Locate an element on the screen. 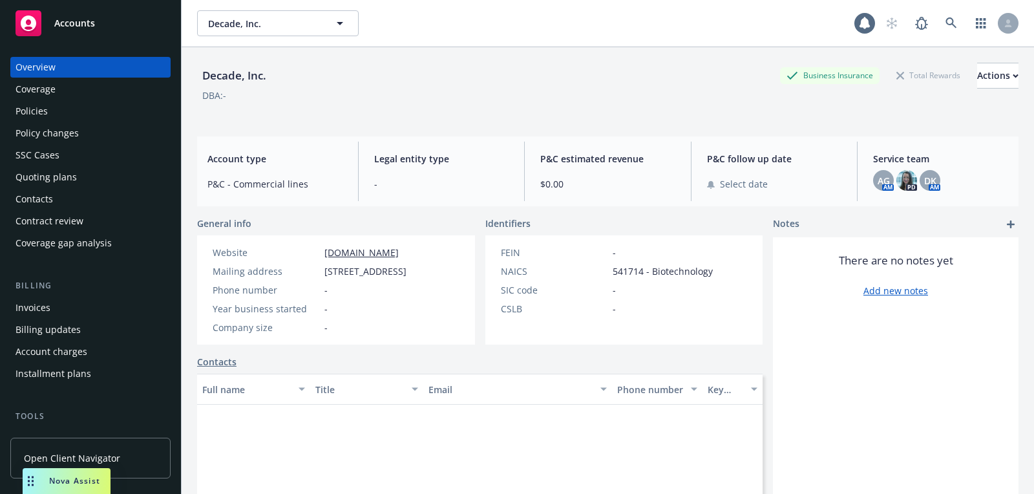 The image size is (1034, 494). div: Contract review is located at coordinates (49, 221).